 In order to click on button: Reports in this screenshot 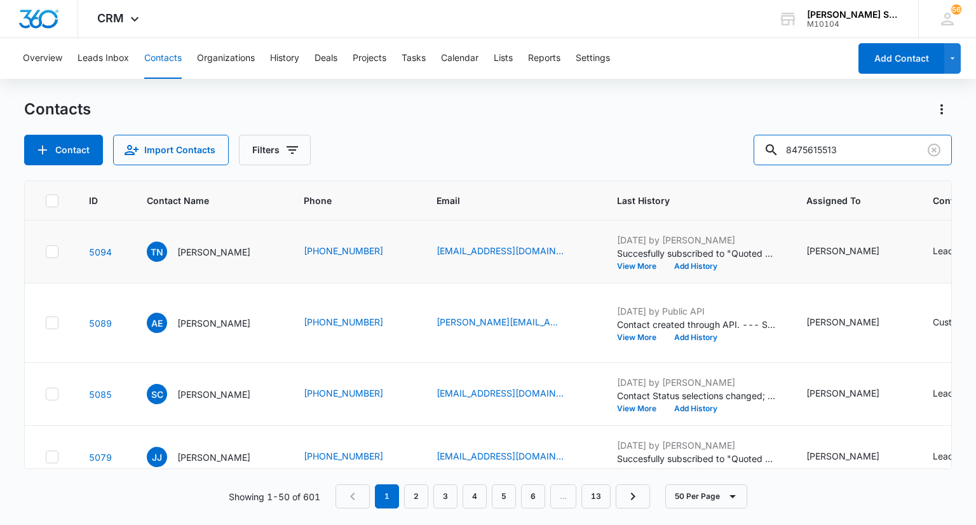, I will do `click(544, 58)`.